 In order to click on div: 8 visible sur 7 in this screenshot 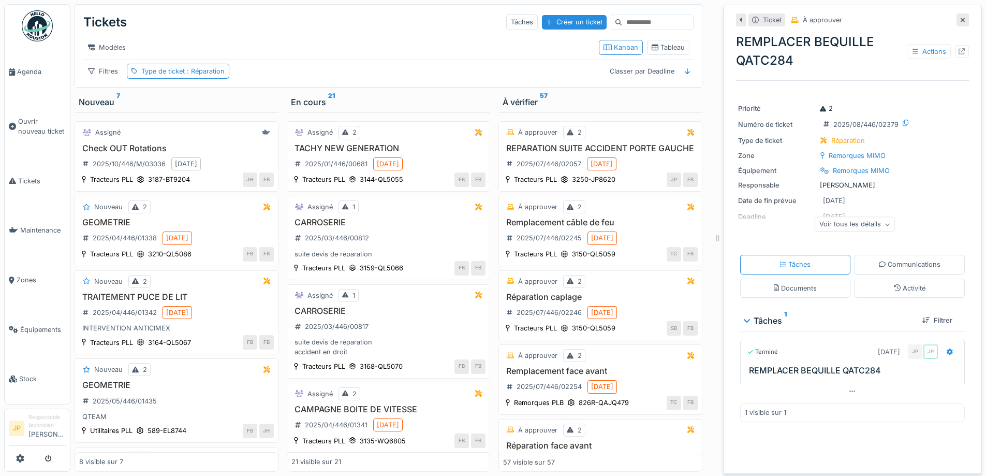, I will do `click(101, 462)`.